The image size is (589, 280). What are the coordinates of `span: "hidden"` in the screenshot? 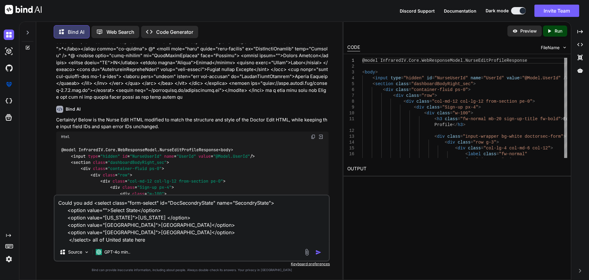 It's located at (110, 156).